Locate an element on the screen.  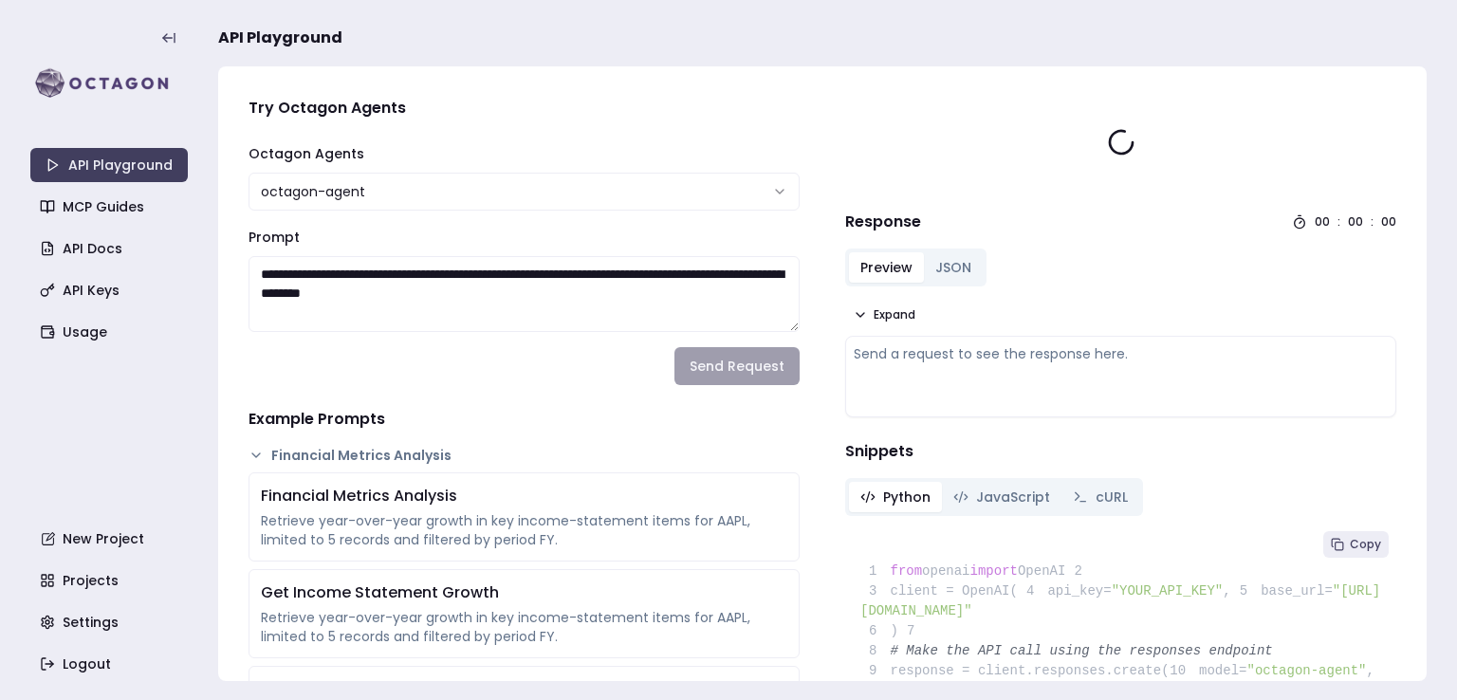
button: Copy is located at coordinates (1355, 544).